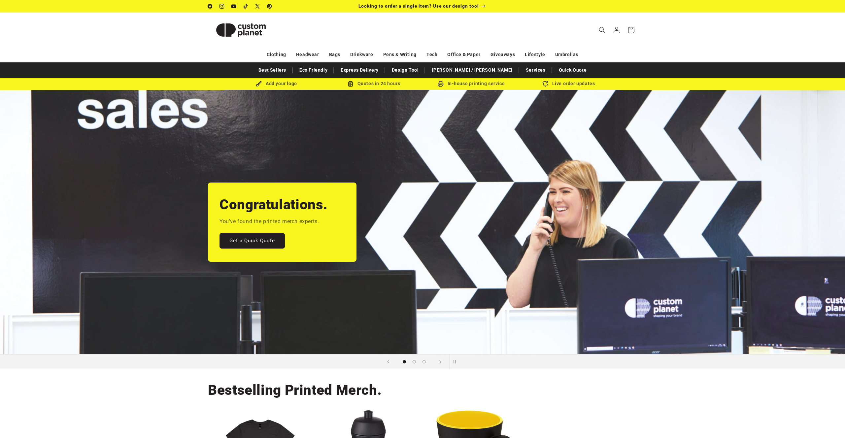  Describe the element at coordinates (313, 70) in the screenshot. I see `a: Eco Friendly` at that location.